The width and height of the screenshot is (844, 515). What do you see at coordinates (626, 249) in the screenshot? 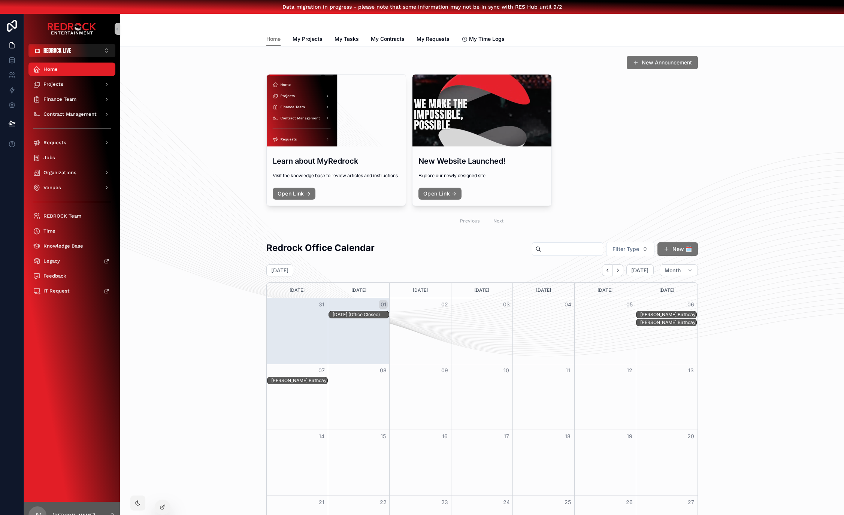
I see `span: Filter Type` at bounding box center [626, 249].